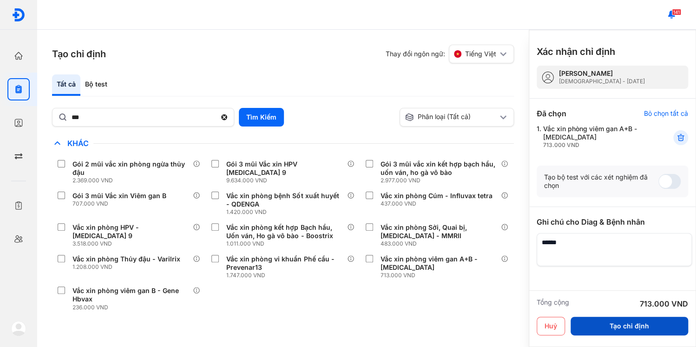 This screenshot has height=347, width=696. What do you see at coordinates (132, 244) in the screenshot?
I see `div: 3.518.000 VND` at bounding box center [132, 244].